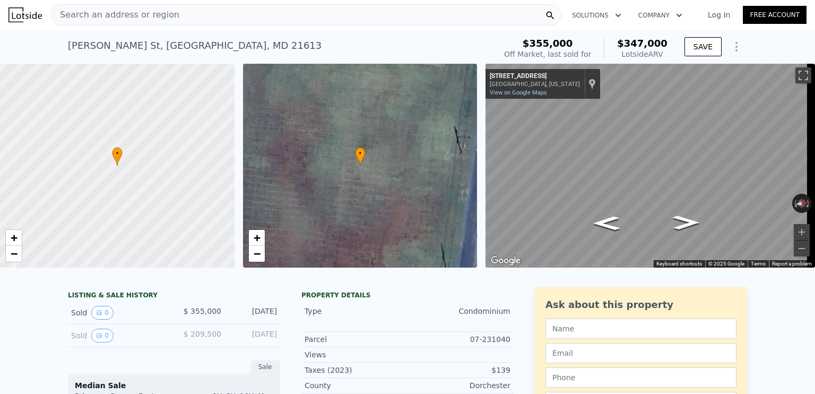 The height and width of the screenshot is (394, 815). What do you see at coordinates (506, 261) in the screenshot?
I see `img: Google` at bounding box center [506, 261].